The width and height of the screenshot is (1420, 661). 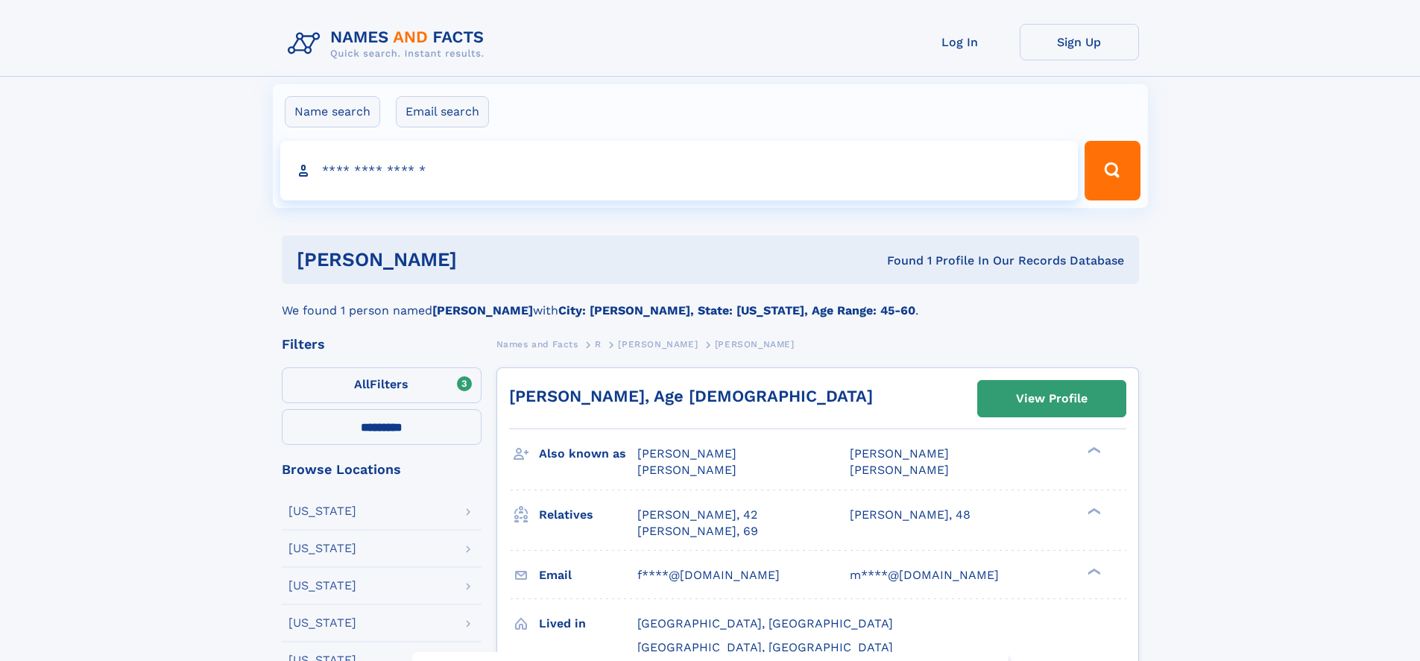 What do you see at coordinates (382, 469) in the screenshot?
I see `div: Browse Locations` at bounding box center [382, 469].